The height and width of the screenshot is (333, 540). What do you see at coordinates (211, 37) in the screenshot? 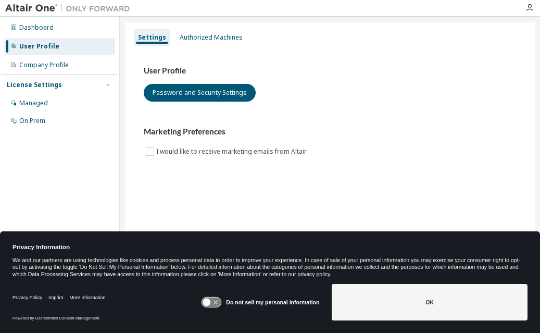
I see `div: Authorized Machines` at bounding box center [211, 37].